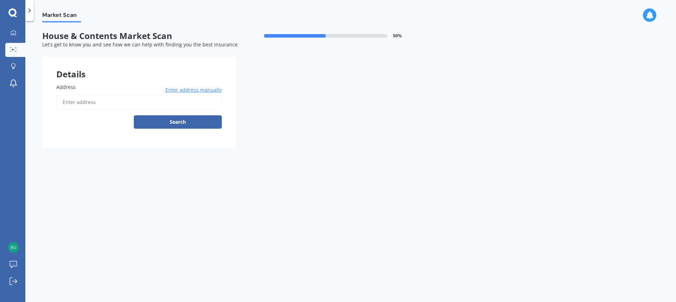  Describe the element at coordinates (139, 36) in the screenshot. I see `span: House & Contents Market Scan` at that location.